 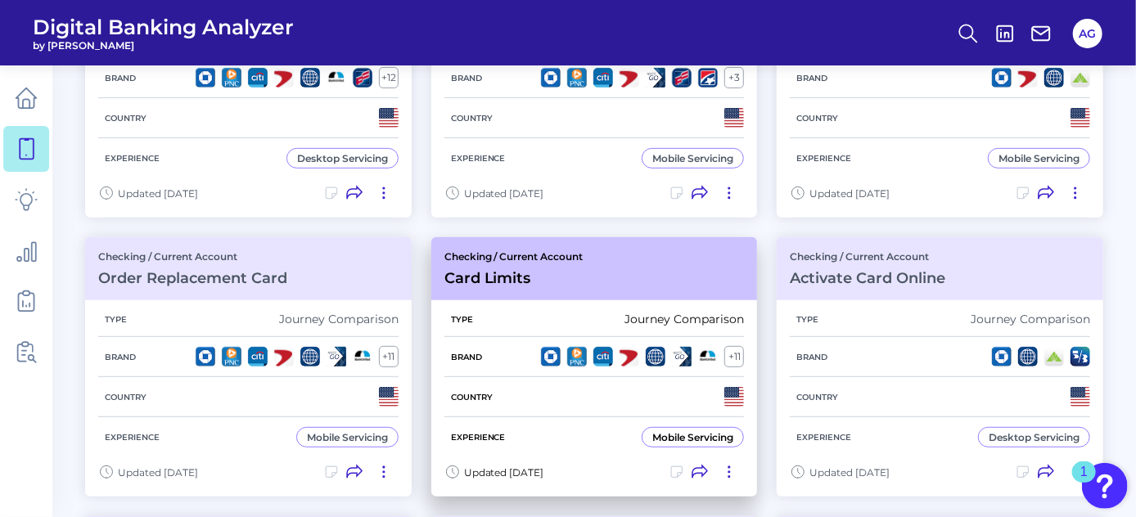 I want to click on span: Digital Banking Analyzer, so click(x=163, y=27).